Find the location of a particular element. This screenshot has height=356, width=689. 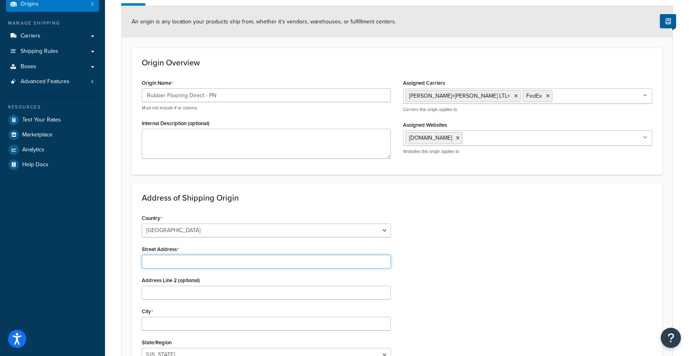

li: Boxes is located at coordinates (52, 67).